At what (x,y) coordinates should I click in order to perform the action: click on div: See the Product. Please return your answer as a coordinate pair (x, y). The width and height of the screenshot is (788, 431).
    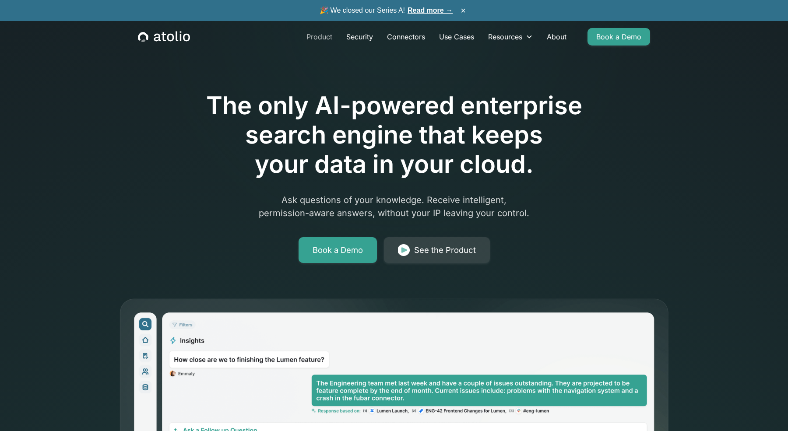
    Looking at the image, I should click on (445, 250).